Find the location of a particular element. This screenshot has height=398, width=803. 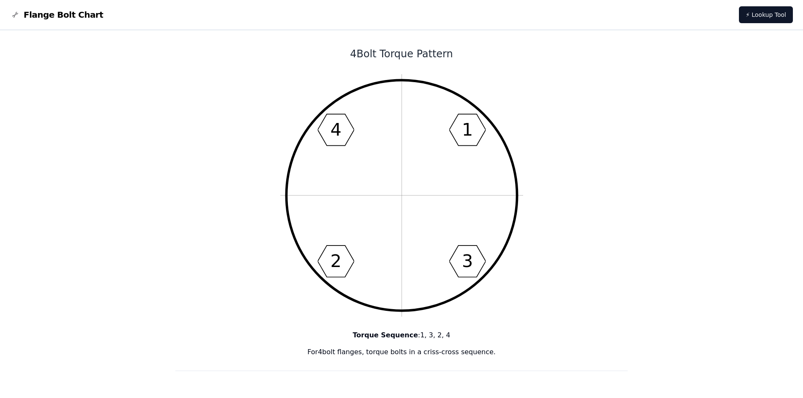

h1: 4 Bolt Torque Pattern is located at coordinates (402, 54).